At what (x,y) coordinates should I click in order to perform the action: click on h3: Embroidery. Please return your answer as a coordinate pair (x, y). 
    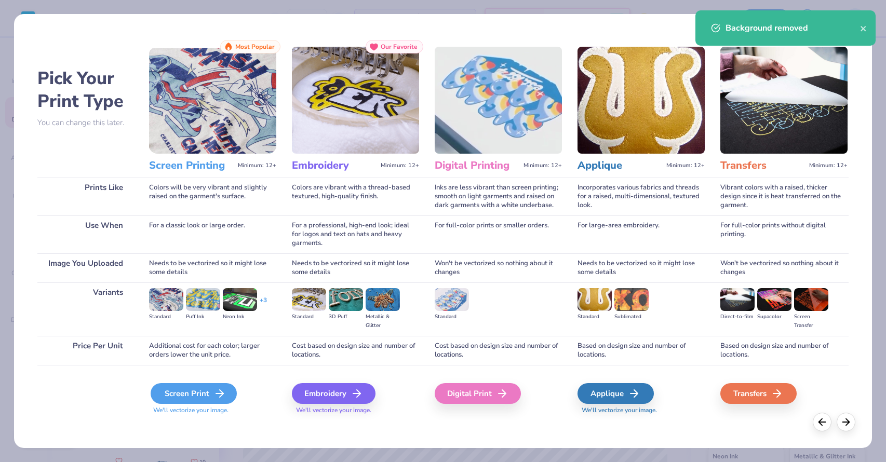
    Looking at the image, I should click on (334, 166).